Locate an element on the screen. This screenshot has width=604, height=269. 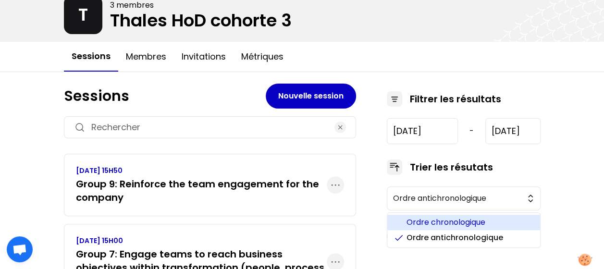
button: Invitations is located at coordinates (204, 57).